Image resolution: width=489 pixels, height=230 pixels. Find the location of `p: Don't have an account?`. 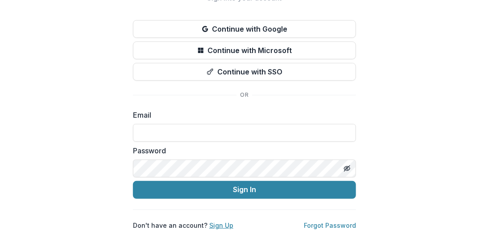

p: Don't have an account? is located at coordinates (183, 225).